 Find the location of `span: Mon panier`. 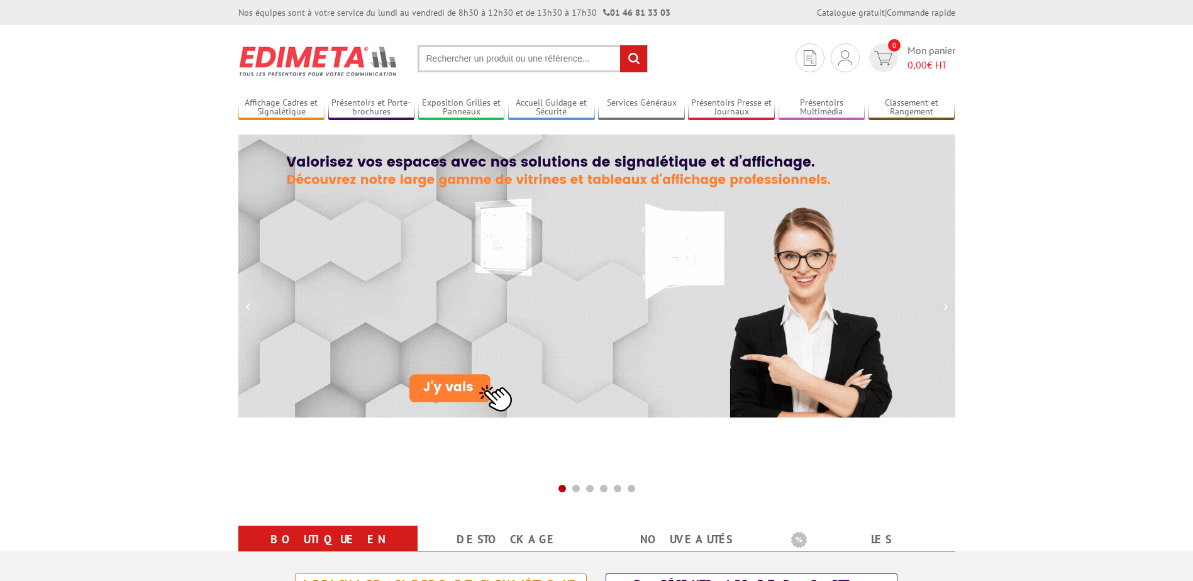

span: Mon panier is located at coordinates (932, 58).